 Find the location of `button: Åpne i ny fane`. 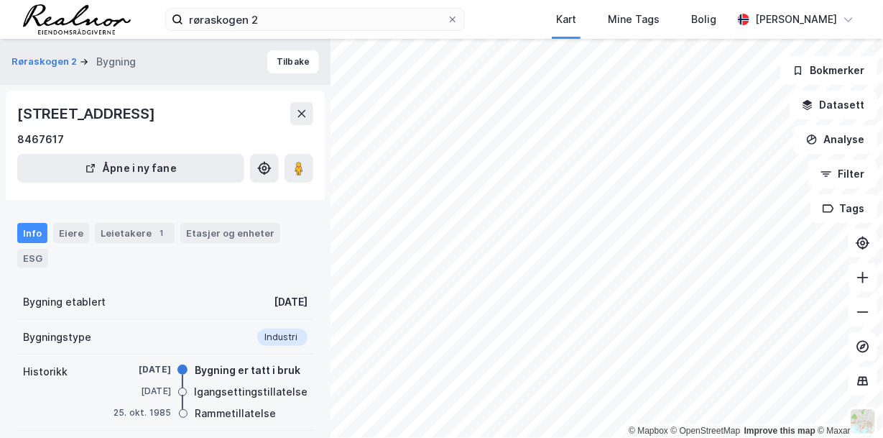

button: Åpne i ny fane is located at coordinates (131, 168).